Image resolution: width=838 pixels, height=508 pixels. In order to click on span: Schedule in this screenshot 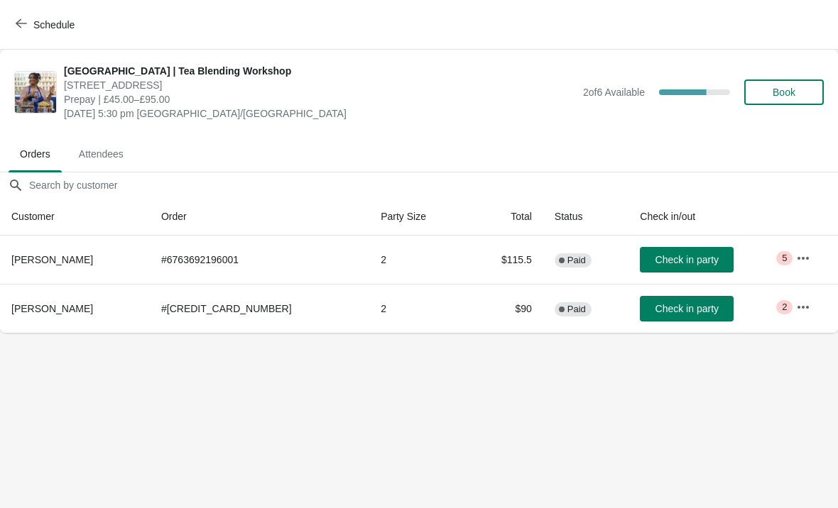, I will do `click(54, 25)`.